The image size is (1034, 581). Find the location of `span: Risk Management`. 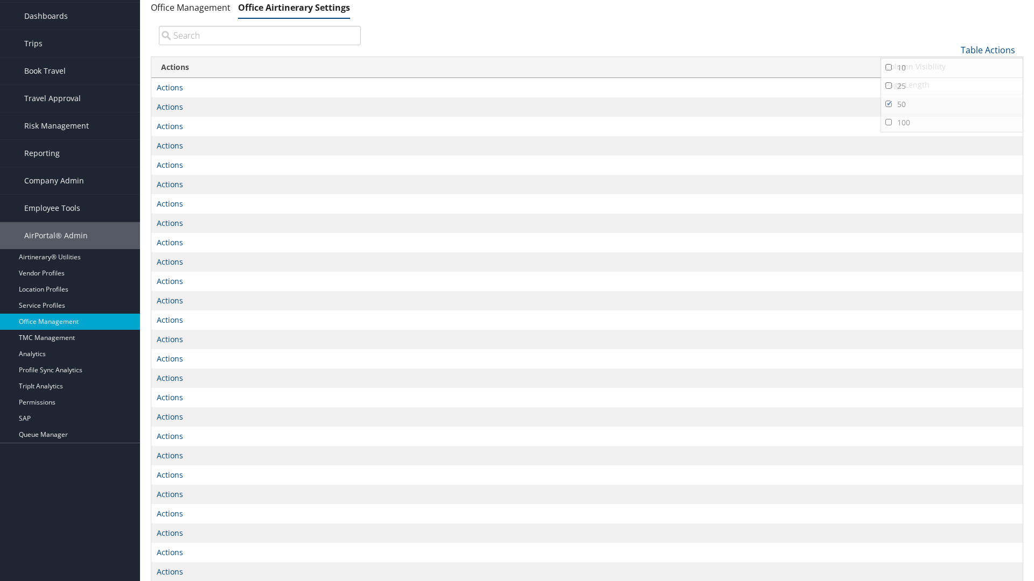

span: Risk Management is located at coordinates (57, 126).